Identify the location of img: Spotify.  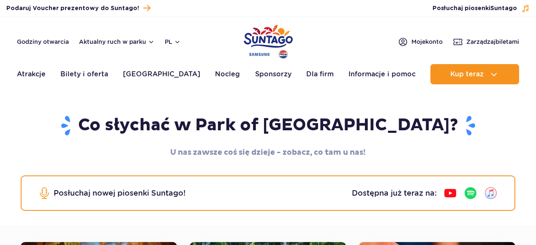
(471, 193).